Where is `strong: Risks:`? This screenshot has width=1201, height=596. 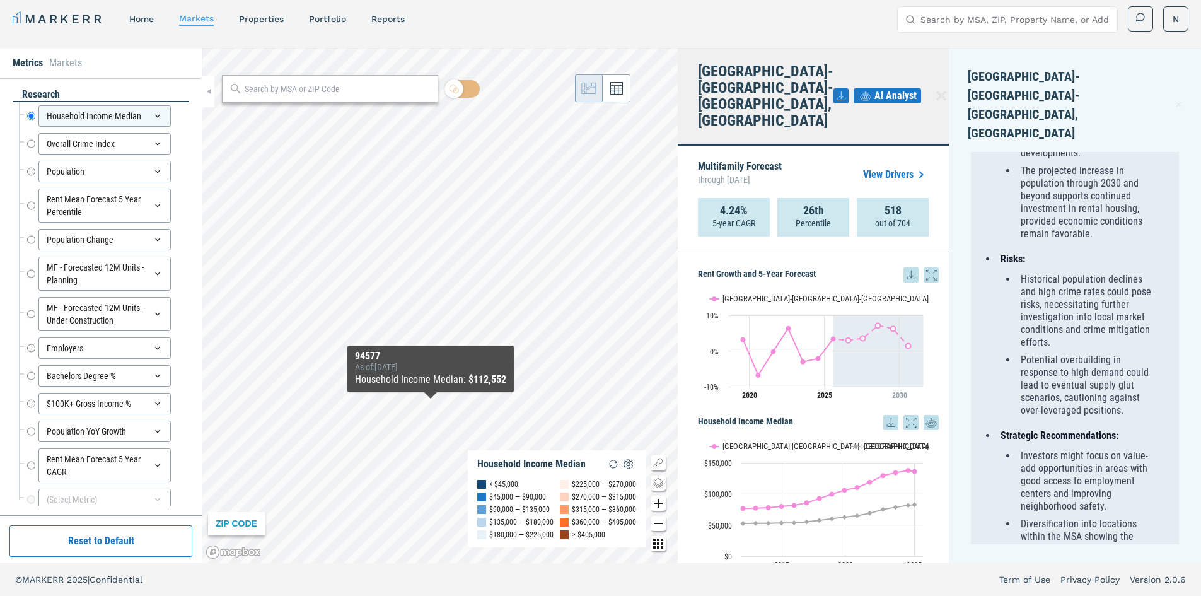 strong: Risks: is located at coordinates (1013, 259).